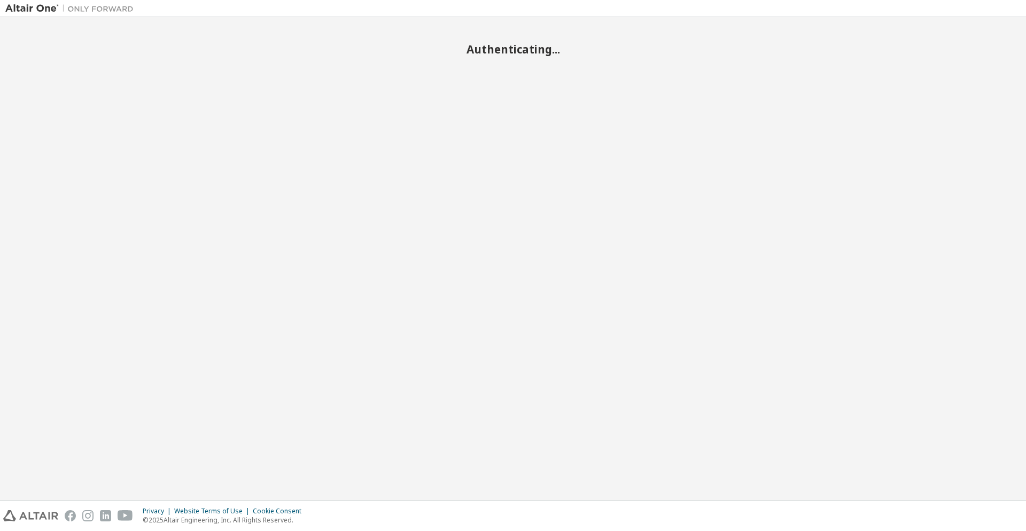  Describe the element at coordinates (70, 515) in the screenshot. I see `img: facebook.svg` at that location.